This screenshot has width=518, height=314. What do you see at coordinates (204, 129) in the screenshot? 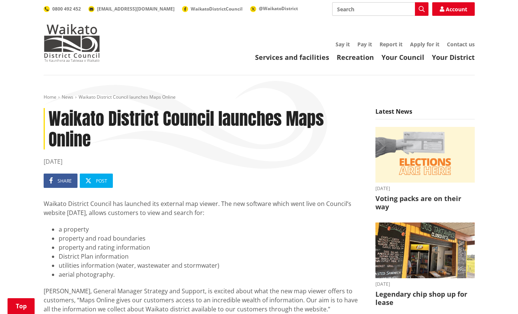
I see `h1: Waikato District Council launches Maps Online` at bounding box center [204, 129].